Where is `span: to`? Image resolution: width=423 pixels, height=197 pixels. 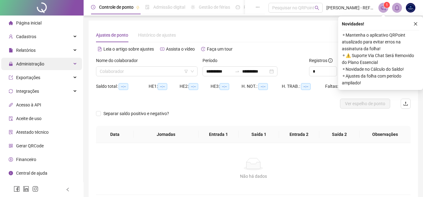
span: to is located at coordinates (237, 71).